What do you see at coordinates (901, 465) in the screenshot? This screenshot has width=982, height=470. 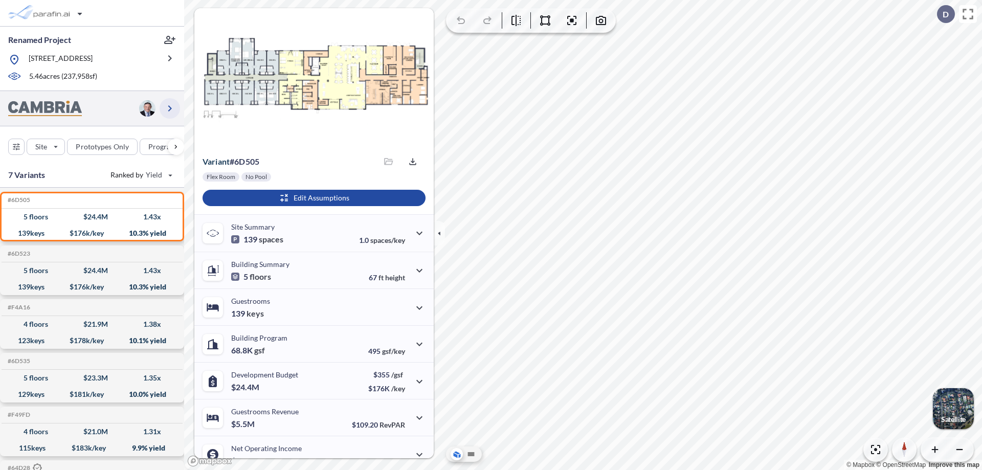 I see `a: OpenStreetMap` at bounding box center [901, 465].